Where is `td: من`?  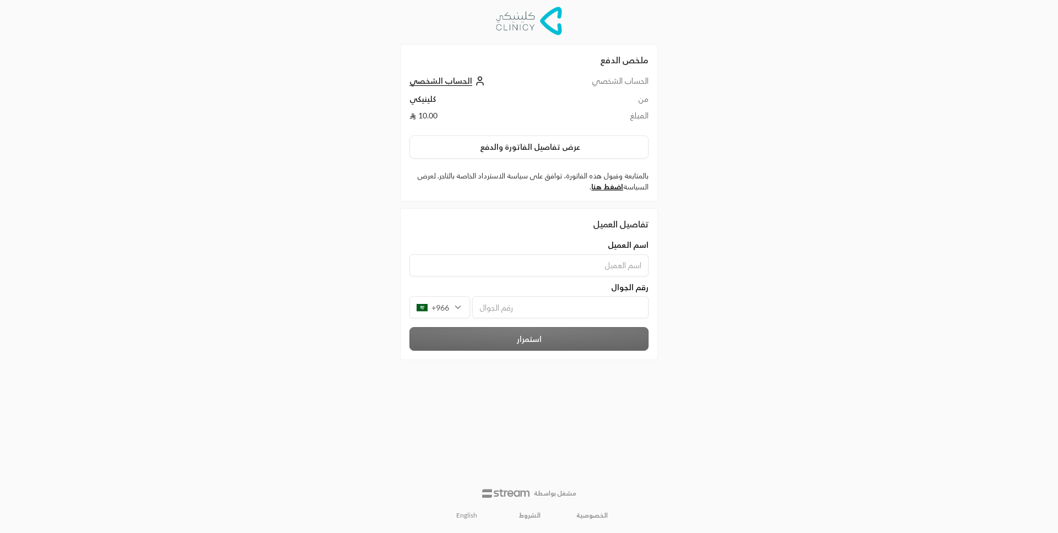
td: من is located at coordinates (598, 102).